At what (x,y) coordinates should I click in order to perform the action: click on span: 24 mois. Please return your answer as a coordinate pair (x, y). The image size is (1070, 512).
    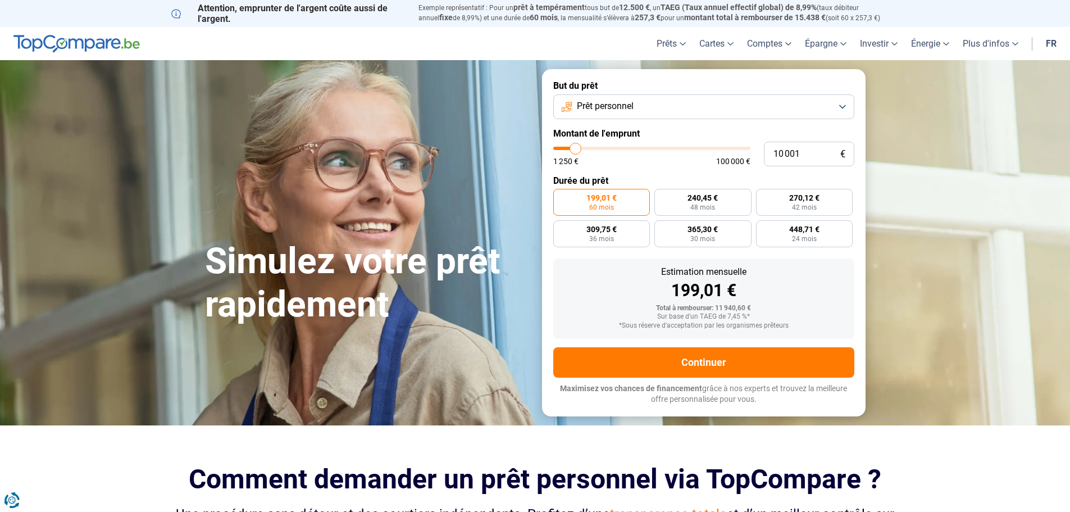
    Looking at the image, I should click on (804, 239).